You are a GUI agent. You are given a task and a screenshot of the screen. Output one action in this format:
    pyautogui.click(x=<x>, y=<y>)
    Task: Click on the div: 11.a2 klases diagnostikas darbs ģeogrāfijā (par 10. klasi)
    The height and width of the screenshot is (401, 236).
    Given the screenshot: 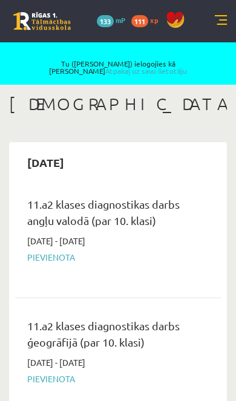 What is the action you would take?
    pyautogui.click(x=109, y=337)
    